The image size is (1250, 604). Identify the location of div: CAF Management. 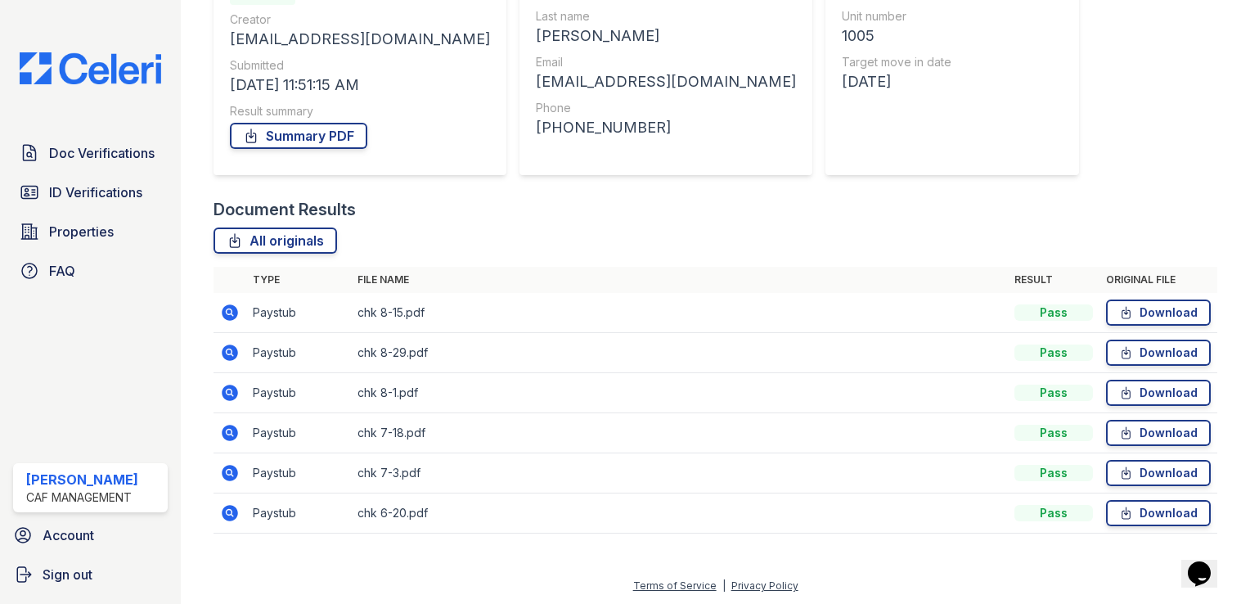
(82, 497).